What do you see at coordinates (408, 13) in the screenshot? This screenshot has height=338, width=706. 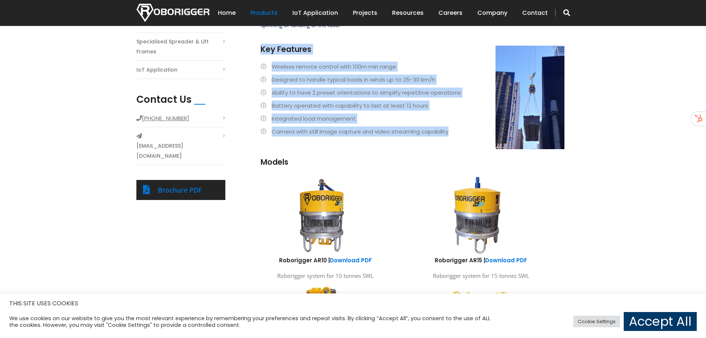 I see `a: Resources` at bounding box center [408, 13].